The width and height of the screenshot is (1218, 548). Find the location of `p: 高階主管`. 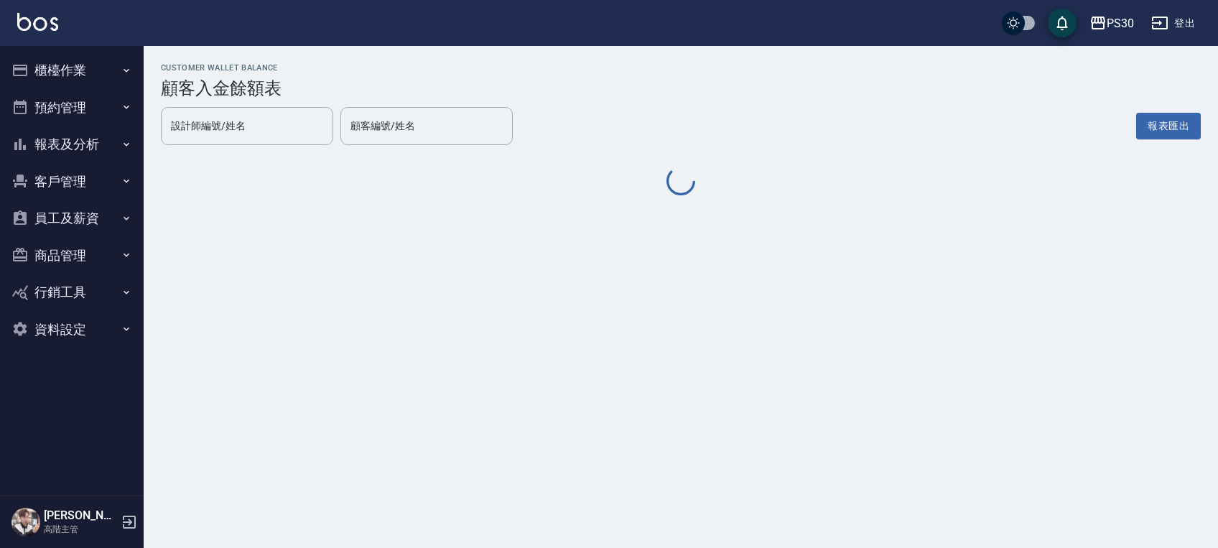

p: 高階主管 is located at coordinates (80, 529).